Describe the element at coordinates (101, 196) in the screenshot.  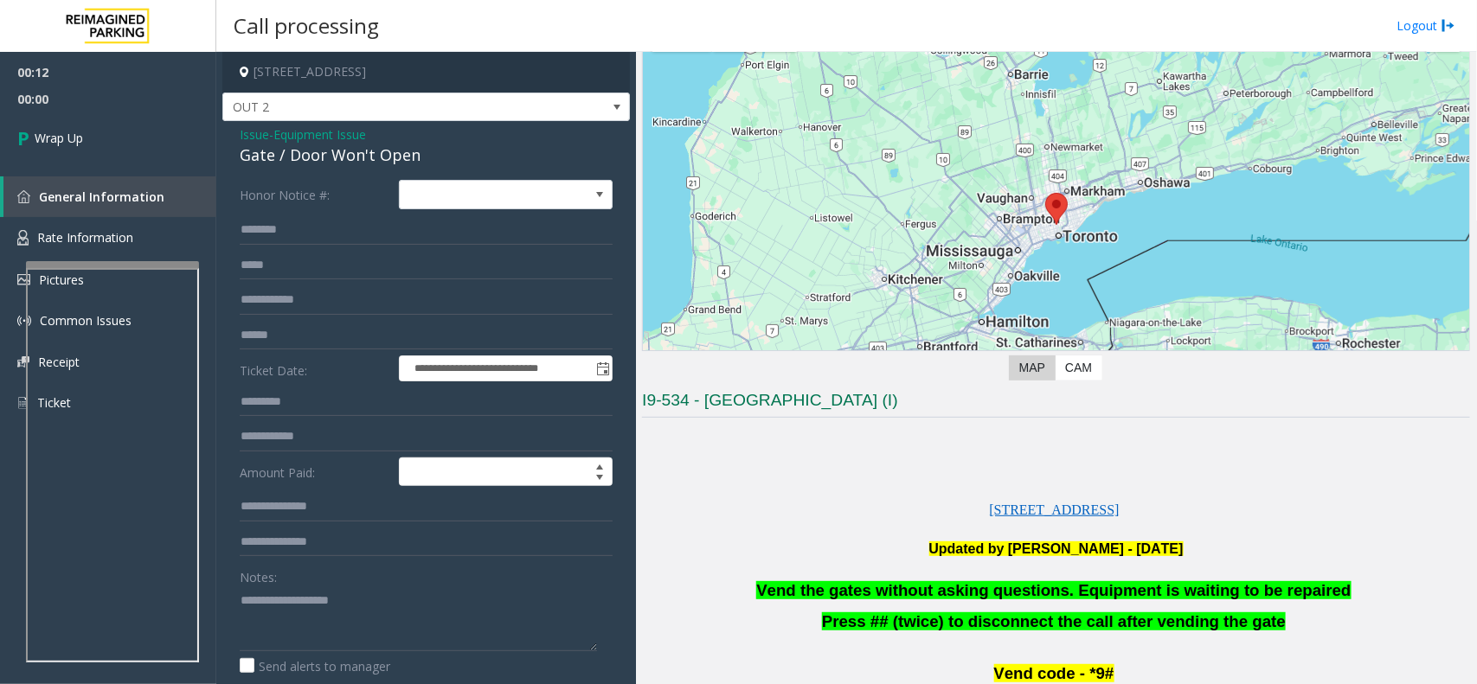
I see `span: General Information` at that location.